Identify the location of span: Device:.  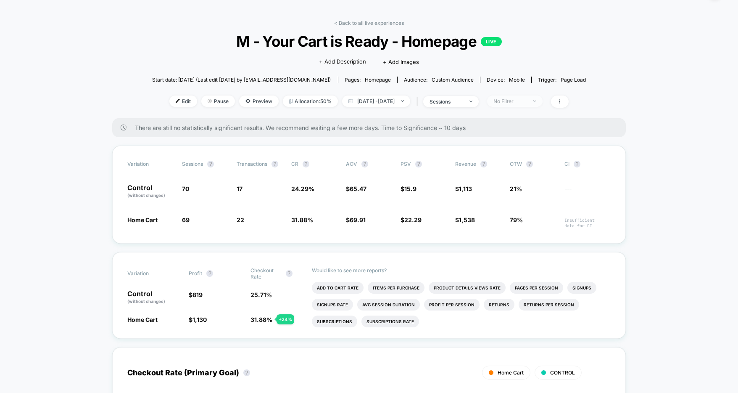
(506, 79).